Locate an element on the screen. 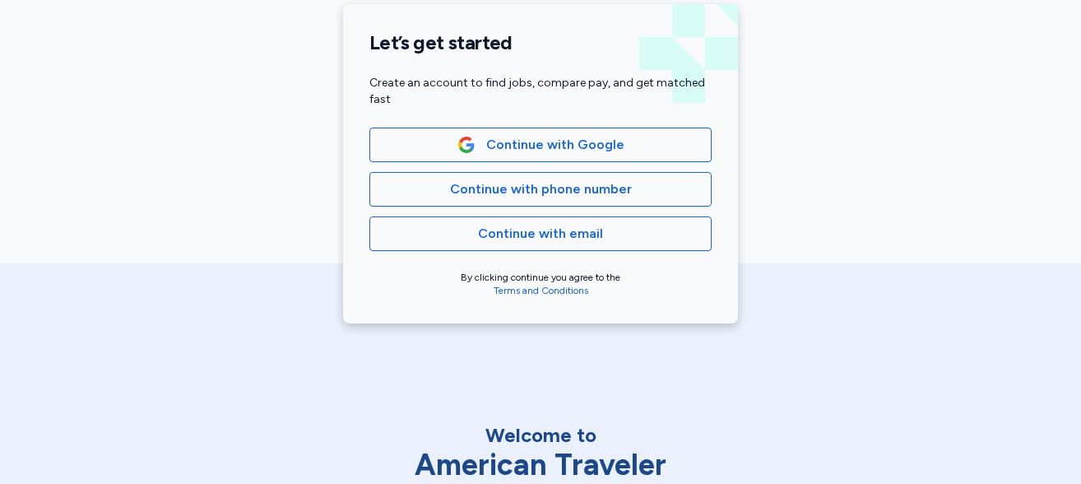 The image size is (1081, 484). span: Continue with Google is located at coordinates (555, 145).